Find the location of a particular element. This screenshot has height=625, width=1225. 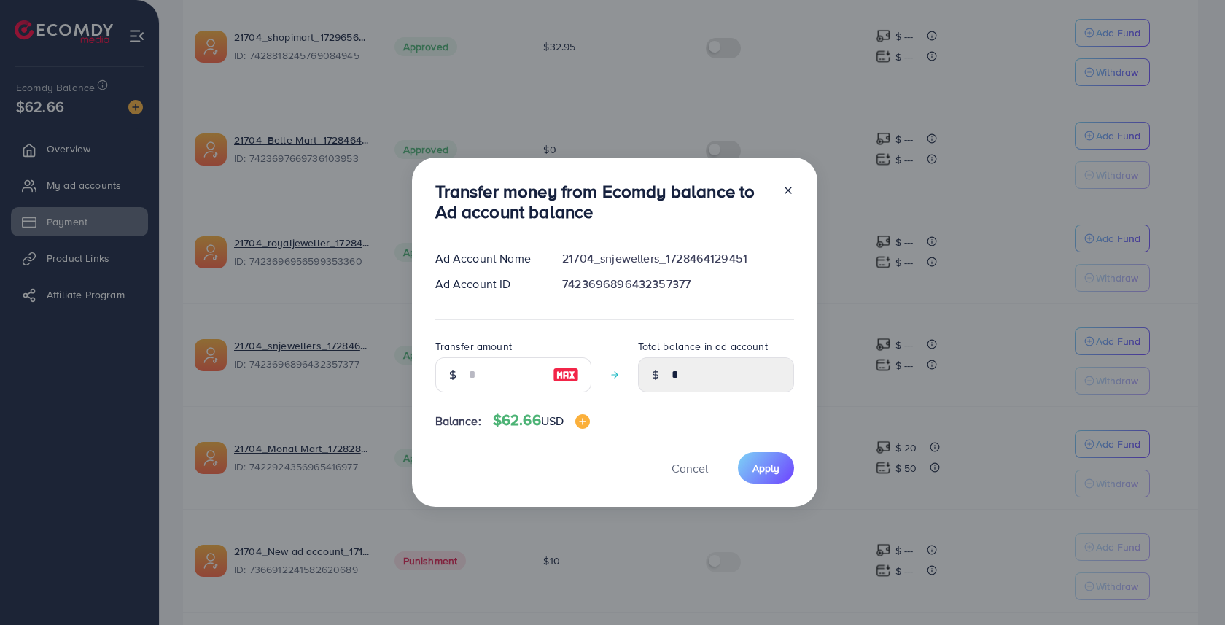

div: 21704_snjewellers_1728464129451 is located at coordinates (677, 258).